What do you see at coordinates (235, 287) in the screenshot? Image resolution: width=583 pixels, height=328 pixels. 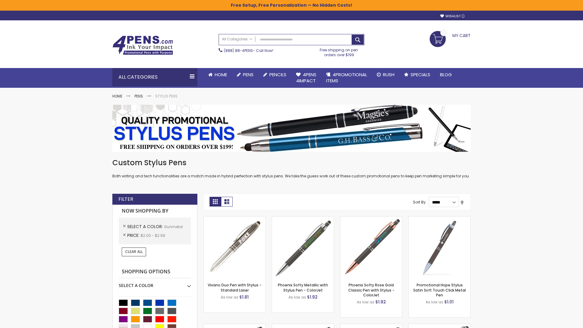 I see `a: Vivano Duo Pen with Stylus - Standard Laser` at bounding box center [235, 287].